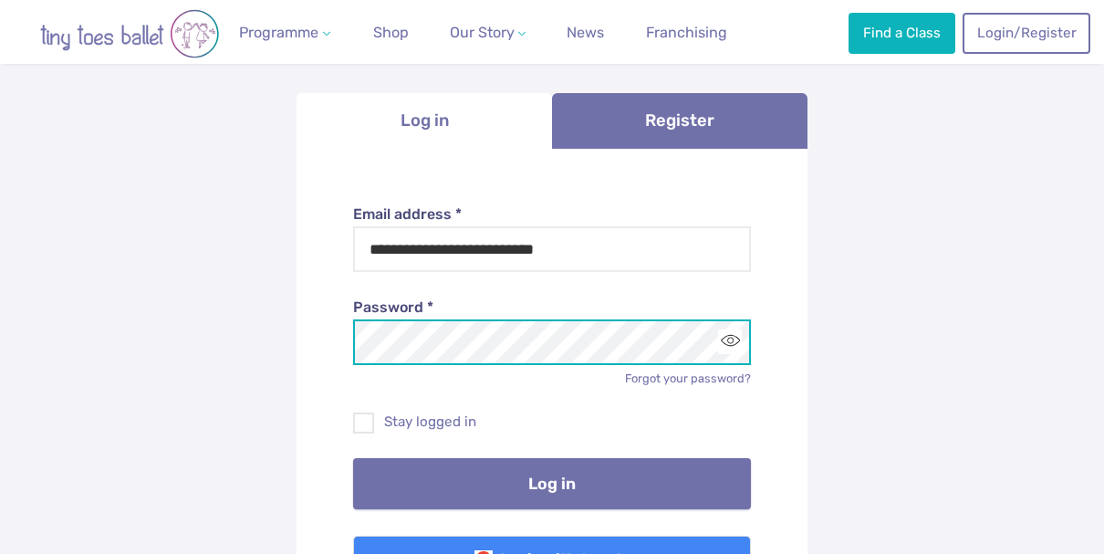 The image size is (1104, 554). I want to click on button: Toggle password visibility, so click(730, 341).